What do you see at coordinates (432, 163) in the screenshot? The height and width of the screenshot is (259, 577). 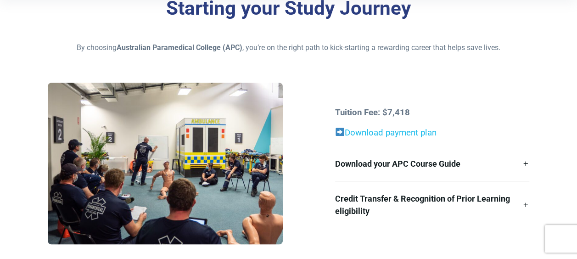 I see `a: Download your APC Course Guide` at bounding box center [432, 163].